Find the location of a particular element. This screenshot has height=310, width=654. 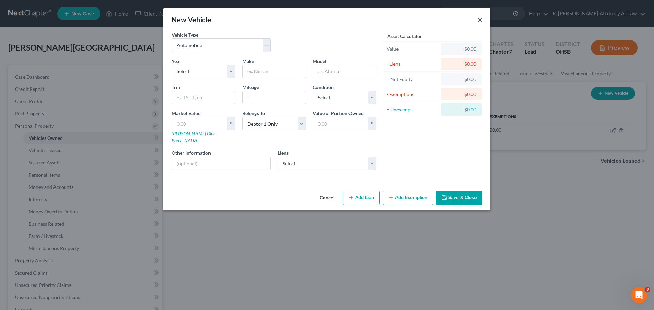

button: Cancel is located at coordinates (327, 198).